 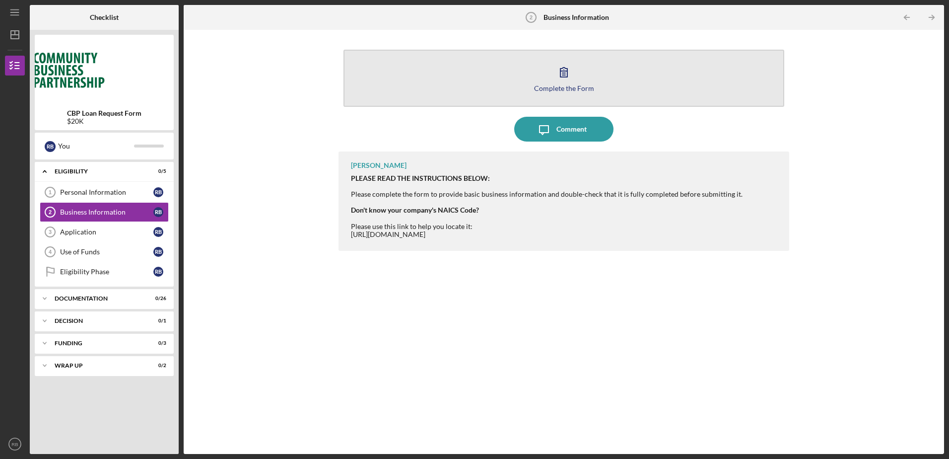 I want to click on div: You, so click(x=96, y=146).